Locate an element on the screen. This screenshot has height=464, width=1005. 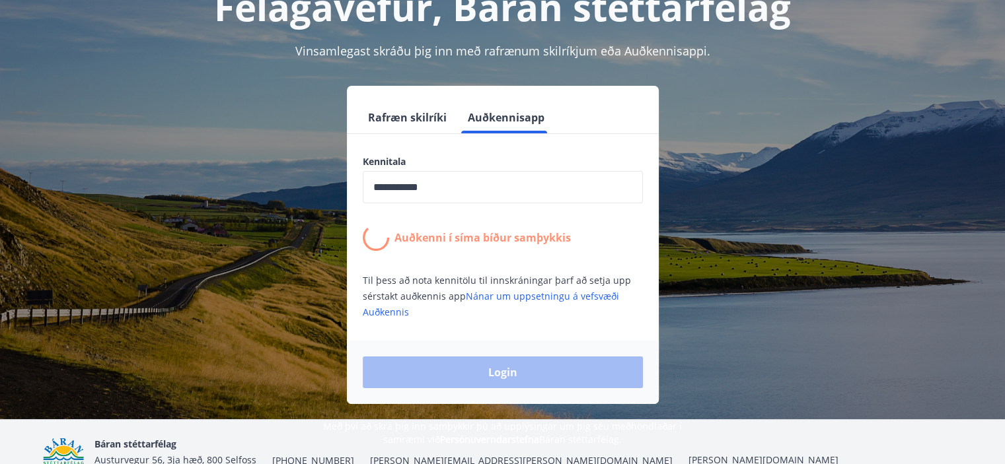
a: Persónuverndarstefna is located at coordinates (489, 439).